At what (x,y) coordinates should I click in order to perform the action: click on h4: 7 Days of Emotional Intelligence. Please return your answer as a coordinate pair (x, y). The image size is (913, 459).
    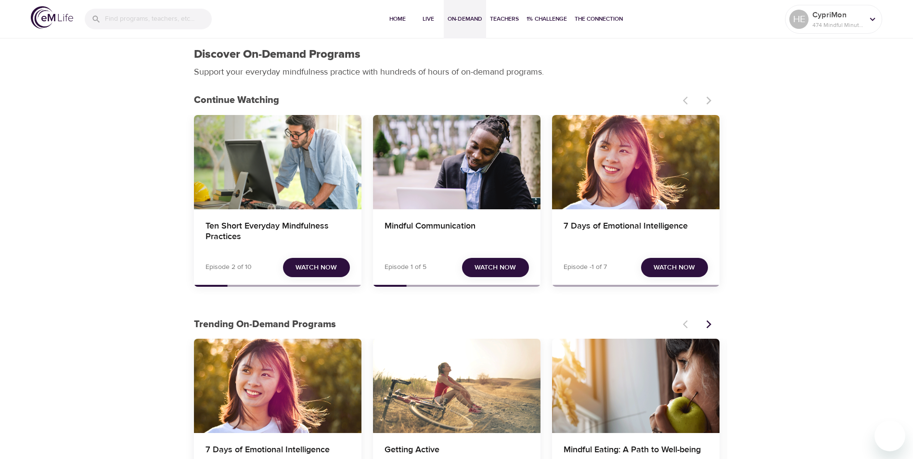
    Looking at the image, I should click on (636, 232).